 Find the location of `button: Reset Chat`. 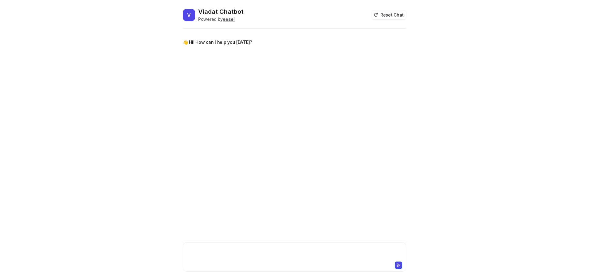

button: Reset Chat is located at coordinates (389, 15).